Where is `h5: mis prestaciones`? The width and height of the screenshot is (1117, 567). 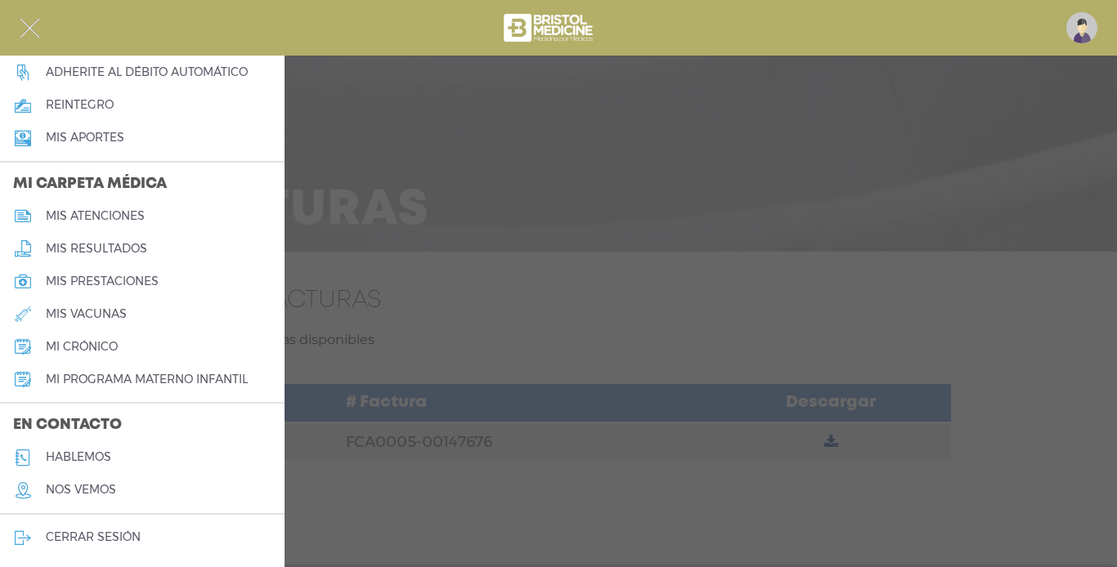 h5: mis prestaciones is located at coordinates (102, 281).